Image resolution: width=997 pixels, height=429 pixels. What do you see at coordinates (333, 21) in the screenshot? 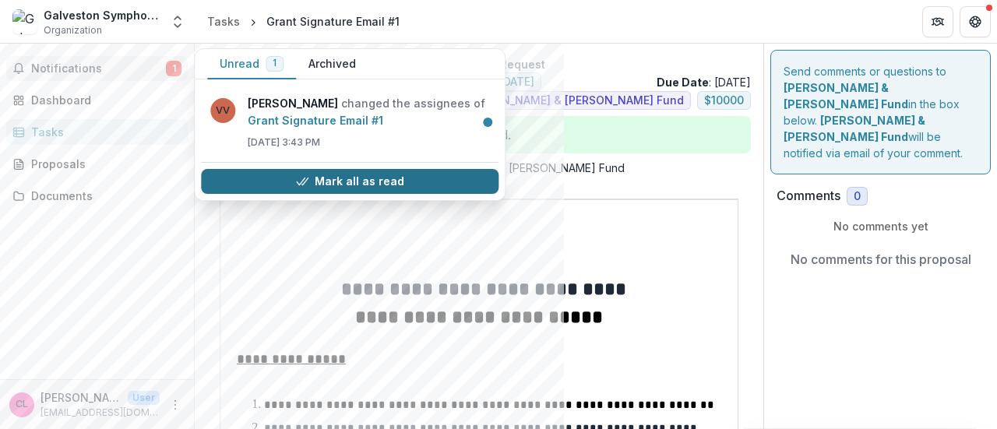
I see `div: Grant Signature Email #1` at bounding box center [333, 21].